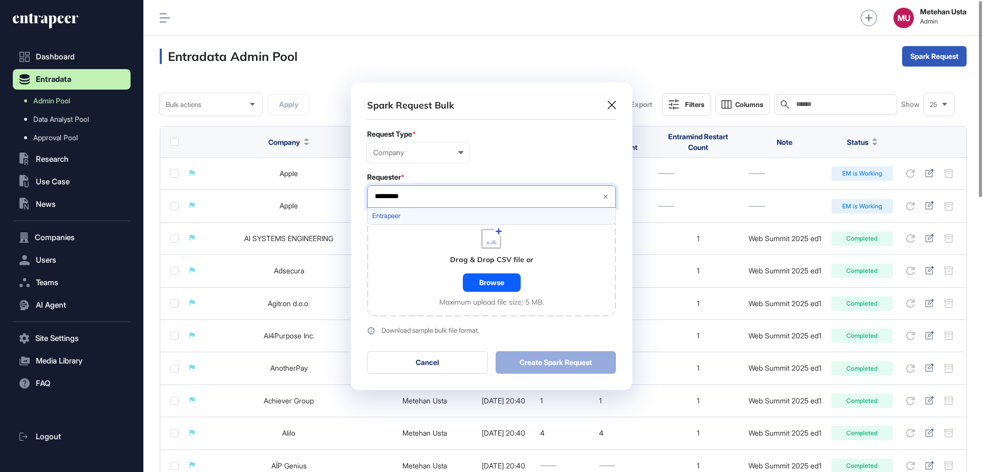 The height and width of the screenshot is (472, 983). What do you see at coordinates (491, 134) in the screenshot?
I see `div: Request Type` at bounding box center [491, 134].